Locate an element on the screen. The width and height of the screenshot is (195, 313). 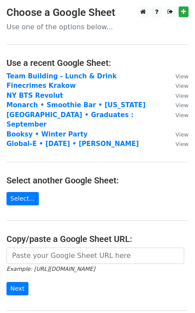
a: Select... is located at coordinates (22, 199).